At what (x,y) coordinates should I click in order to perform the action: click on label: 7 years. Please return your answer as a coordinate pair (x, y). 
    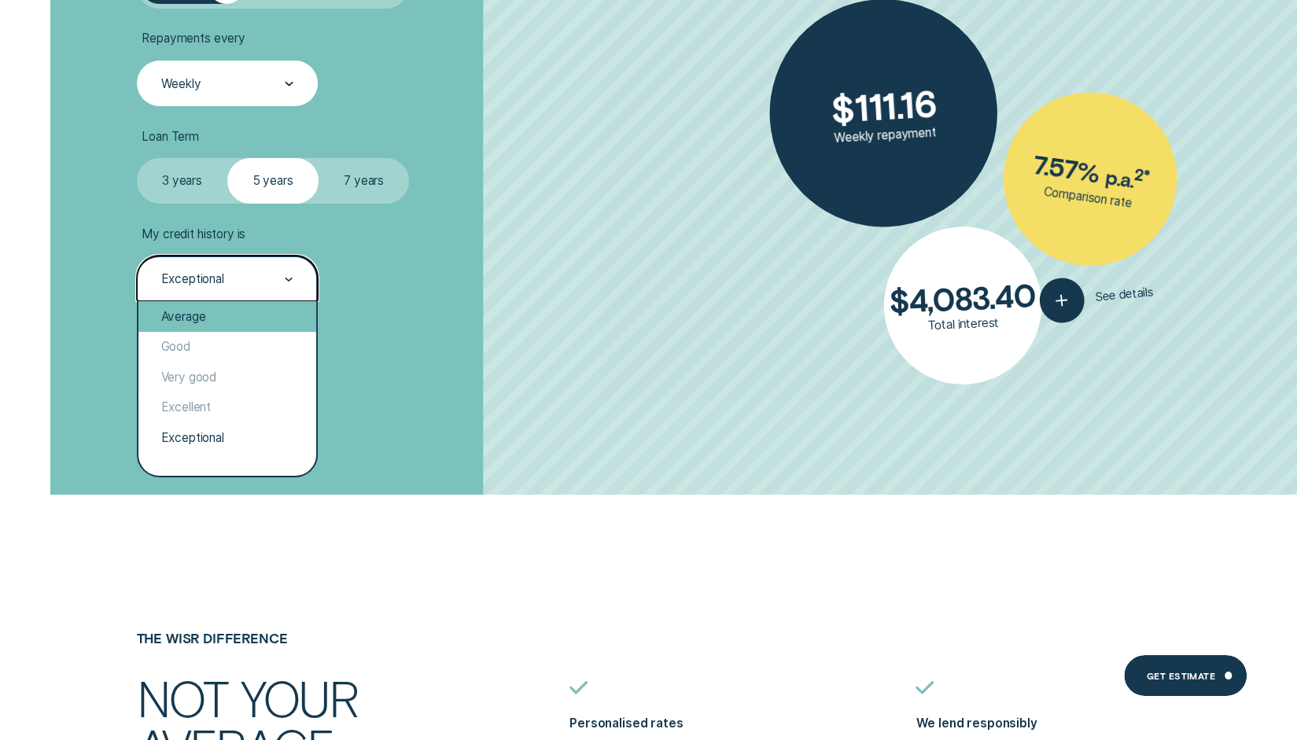
    Looking at the image, I should click on (364, 181).